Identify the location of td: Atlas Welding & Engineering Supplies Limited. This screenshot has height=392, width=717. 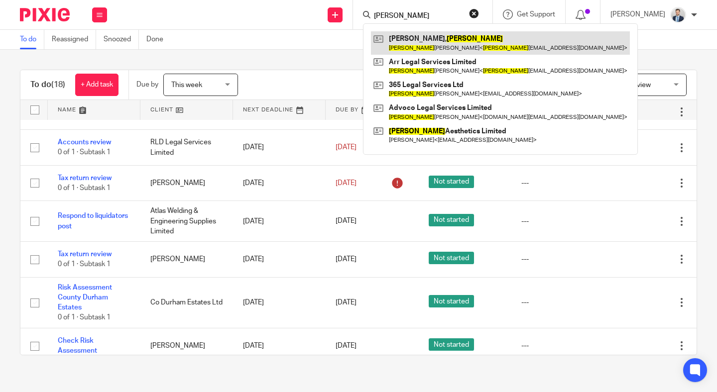
(187, 222).